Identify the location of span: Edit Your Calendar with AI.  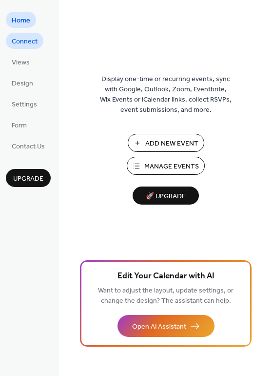
(166, 276).